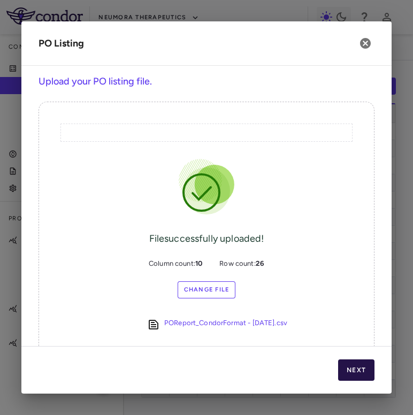 The image size is (413, 415). What do you see at coordinates (175, 264) in the screenshot?
I see `span: Column count:` at bounding box center [175, 264].